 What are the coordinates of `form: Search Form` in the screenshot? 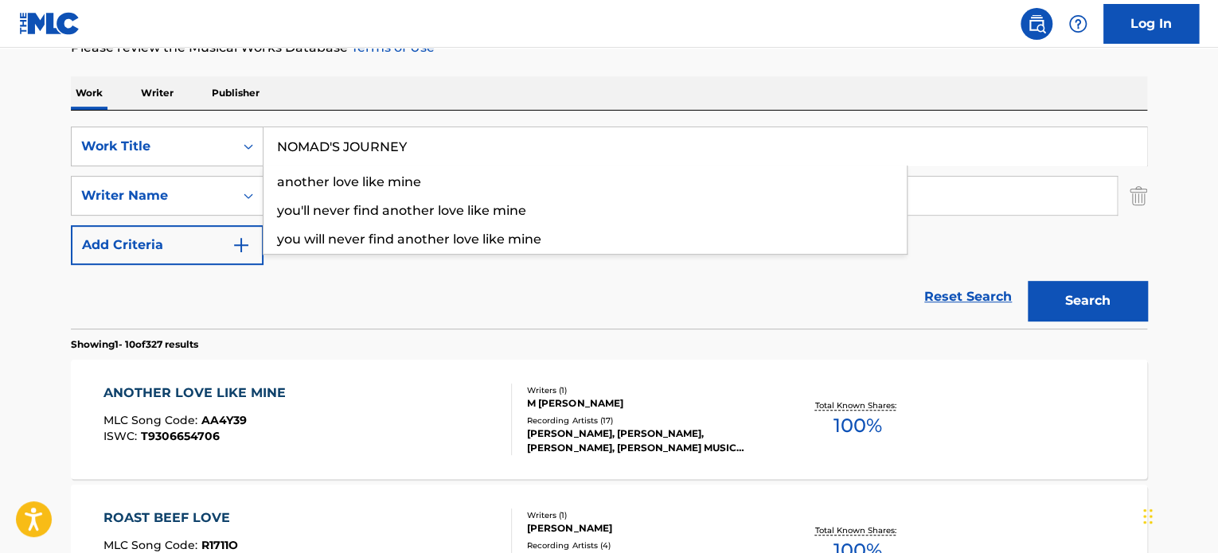 It's located at (609, 228).